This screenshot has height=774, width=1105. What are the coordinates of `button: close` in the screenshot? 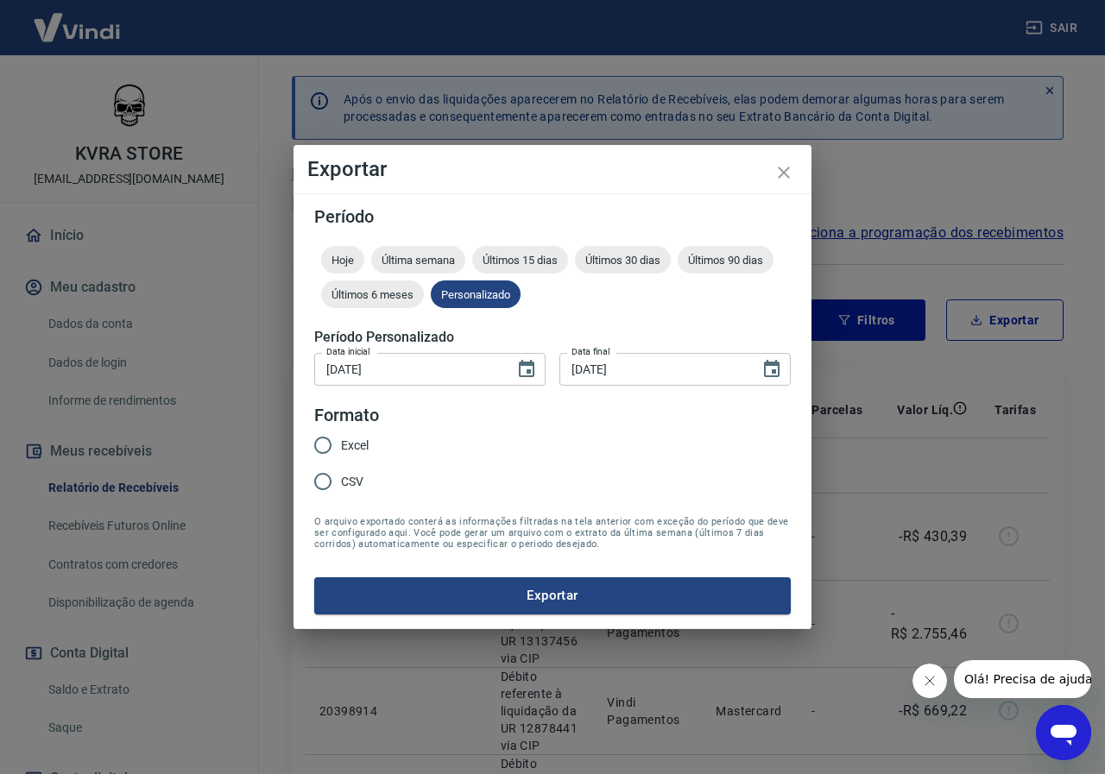 It's located at (784, 173).